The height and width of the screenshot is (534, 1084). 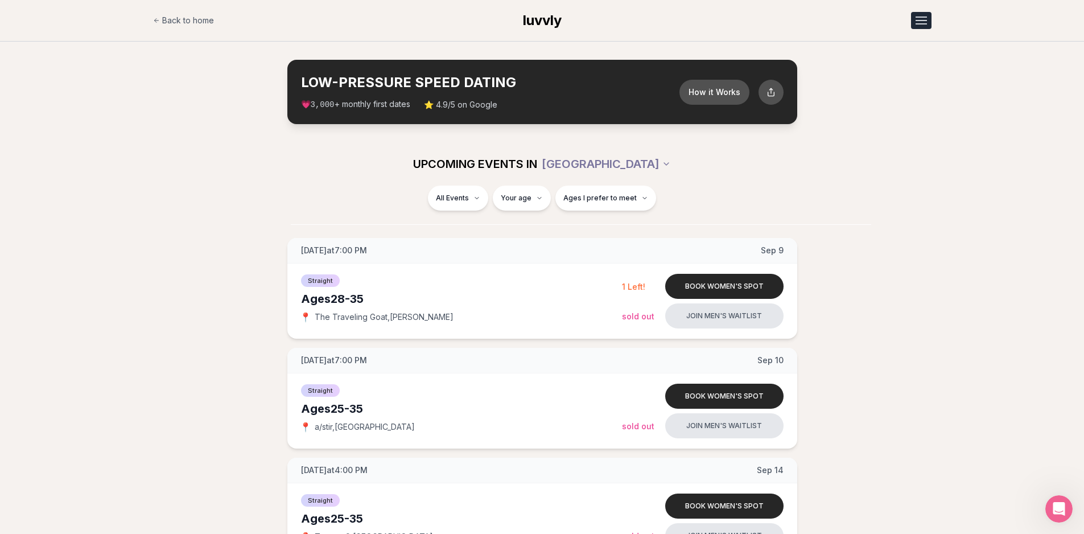 I want to click on span: 1 Left!, so click(x=633, y=286).